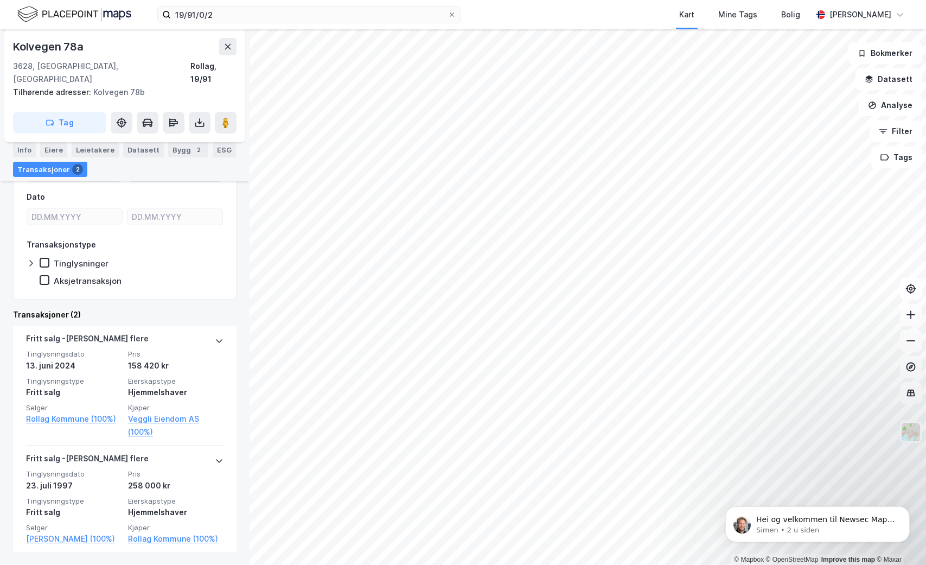 The height and width of the screenshot is (565, 926). I want to click on input: Søk på adresse, matrikkel, gårdeiere, leietakere eller personer, so click(309, 15).